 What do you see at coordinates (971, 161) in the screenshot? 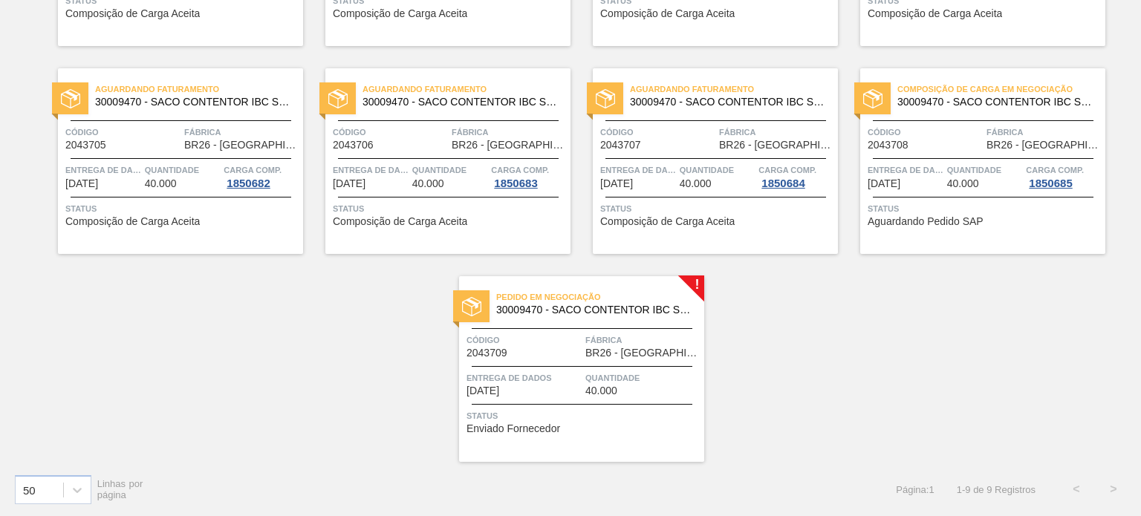
I see `a: statusComposição de Carga em Negociação30009470 - SACO CONTENTOR IBC SM13 1000LCódigo2043708Fábri...` at bounding box center [971, 161].